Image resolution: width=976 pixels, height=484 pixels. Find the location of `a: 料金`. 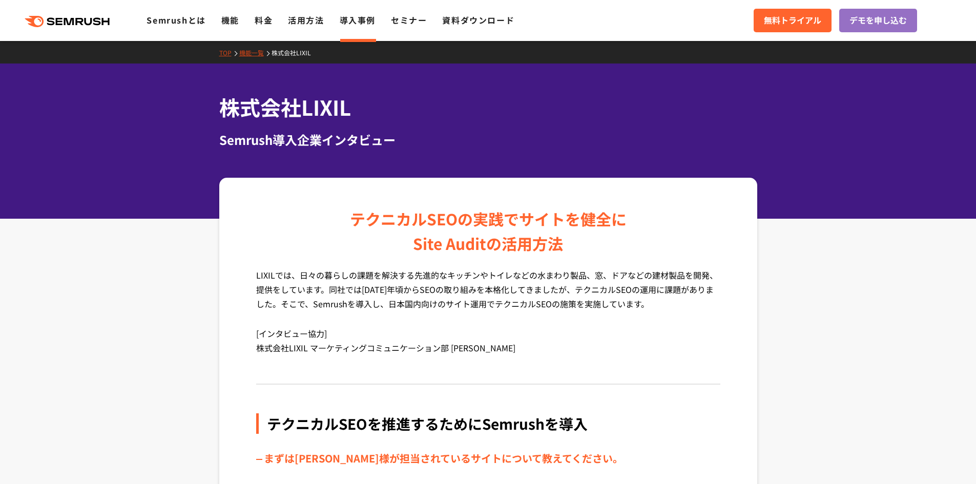

a: 料金 is located at coordinates (263, 20).